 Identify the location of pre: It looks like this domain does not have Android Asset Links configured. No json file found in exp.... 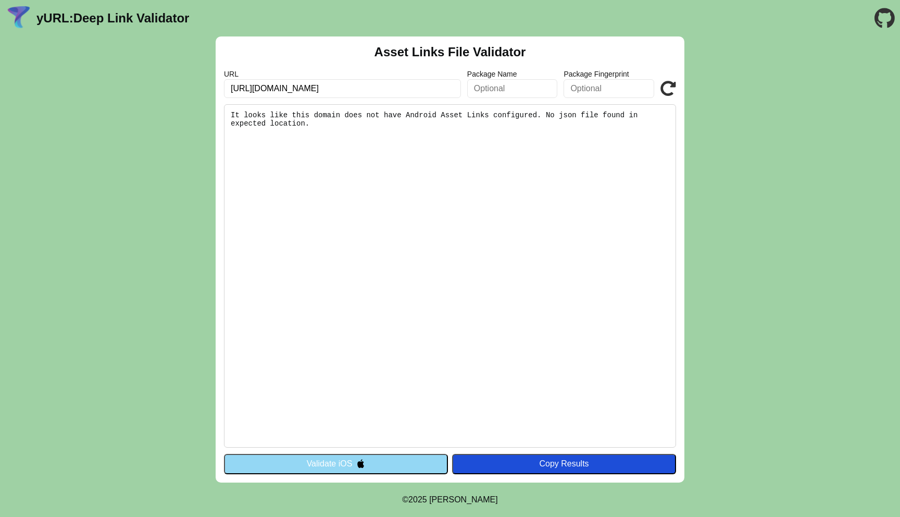
(450, 275).